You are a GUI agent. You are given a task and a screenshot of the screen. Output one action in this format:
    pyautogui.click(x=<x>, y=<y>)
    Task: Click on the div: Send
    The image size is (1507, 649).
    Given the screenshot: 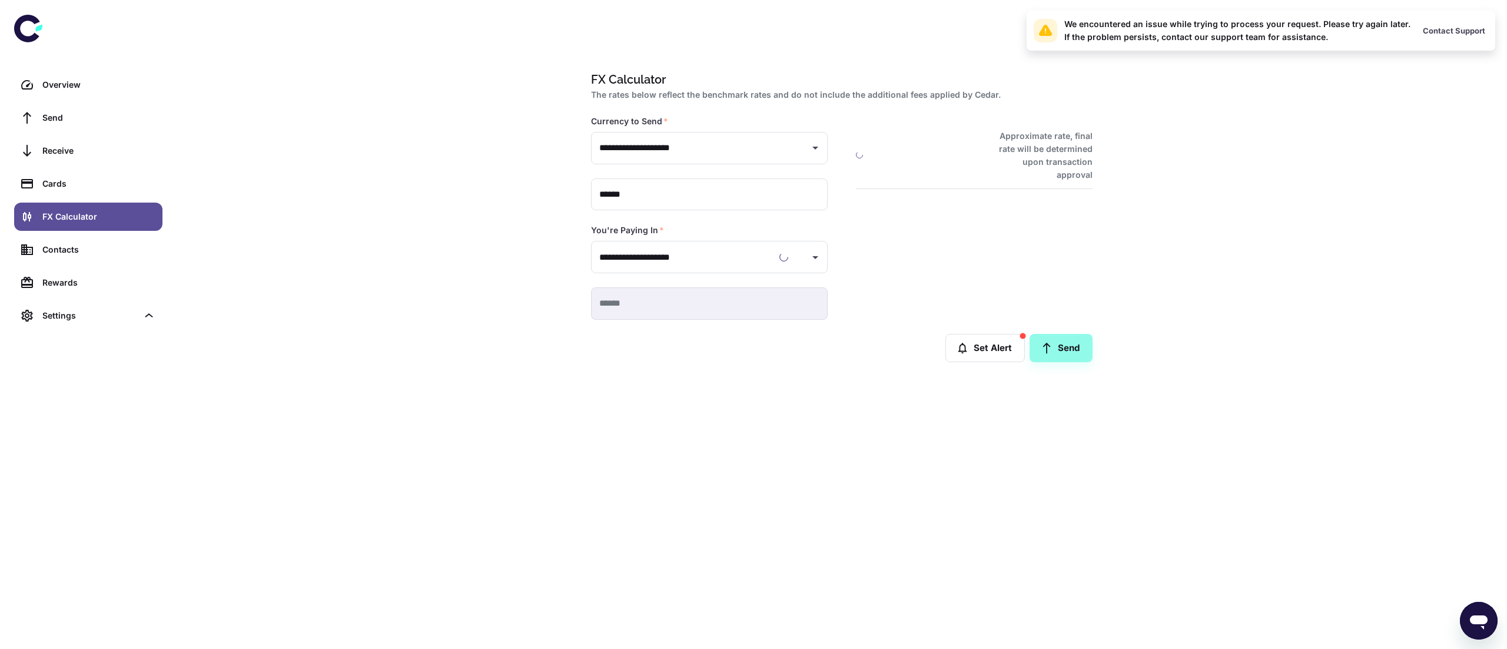 What is the action you would take?
    pyautogui.click(x=99, y=118)
    